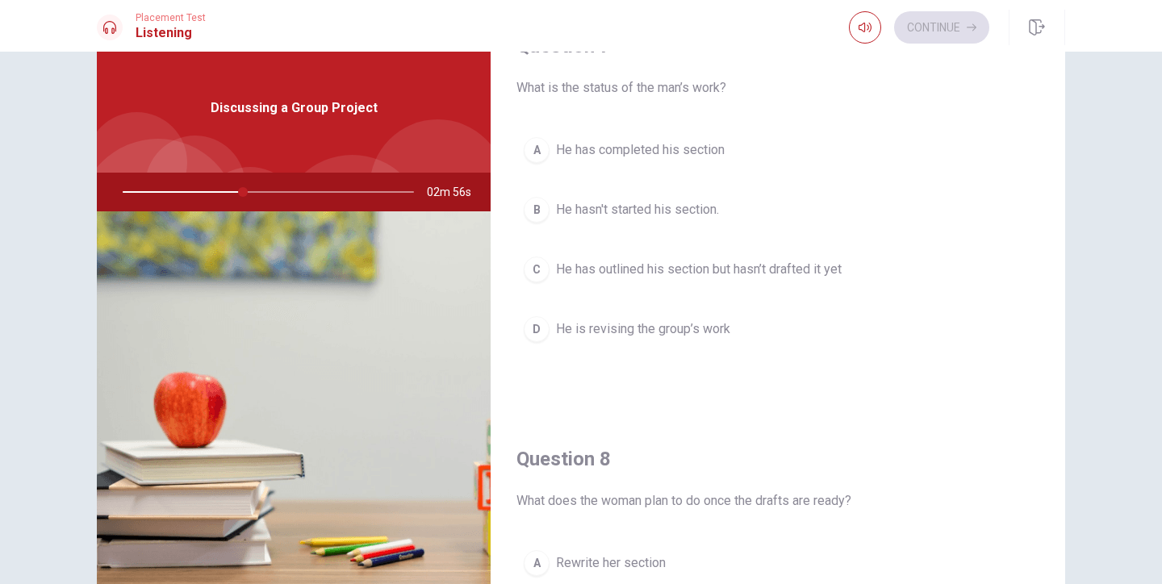 This screenshot has height=584, width=1162. I want to click on span: Placement Test, so click(170, 18).